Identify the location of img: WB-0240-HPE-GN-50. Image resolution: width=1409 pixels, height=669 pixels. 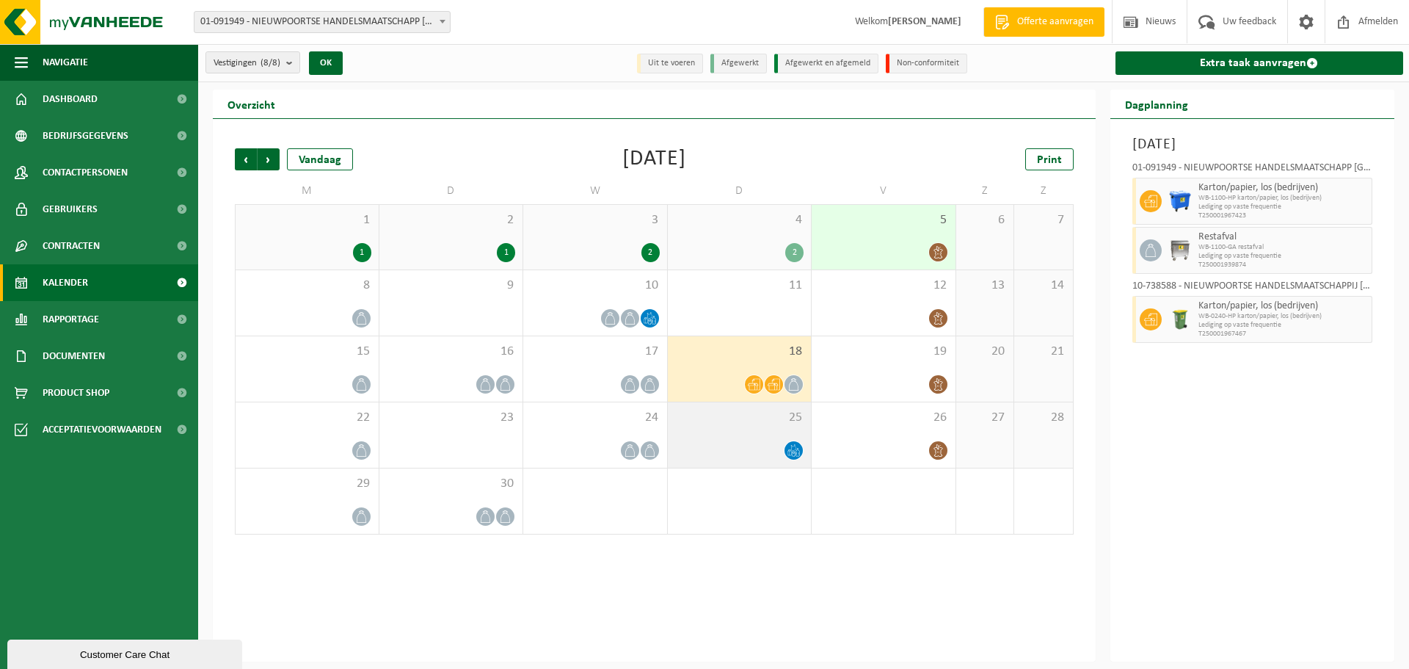
(1180, 319).